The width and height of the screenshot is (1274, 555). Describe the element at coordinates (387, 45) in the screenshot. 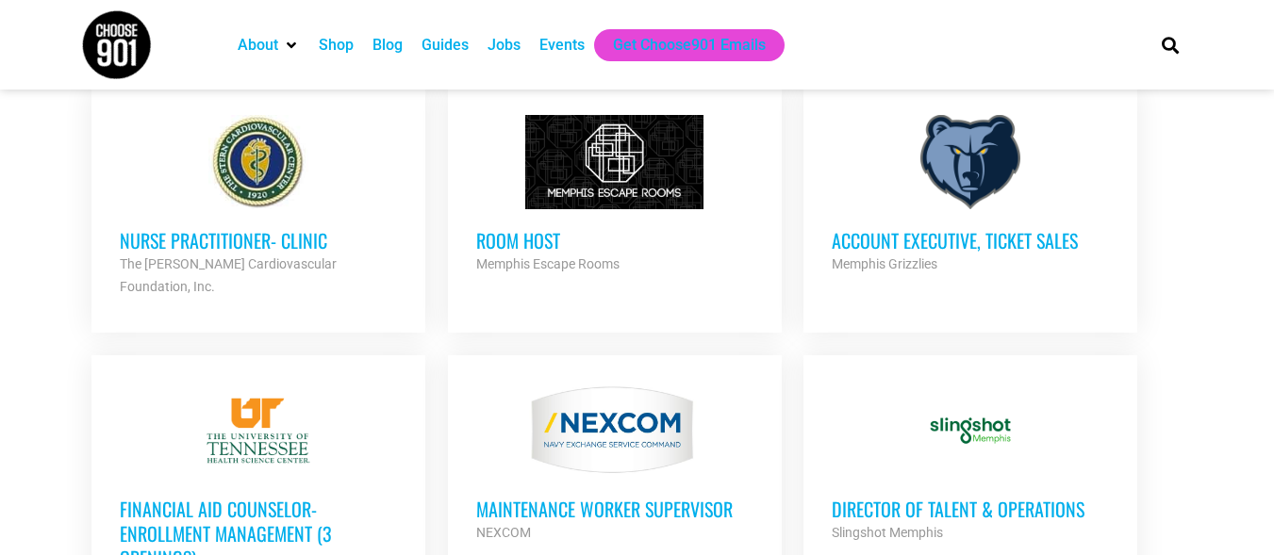

I see `a: Blog` at that location.